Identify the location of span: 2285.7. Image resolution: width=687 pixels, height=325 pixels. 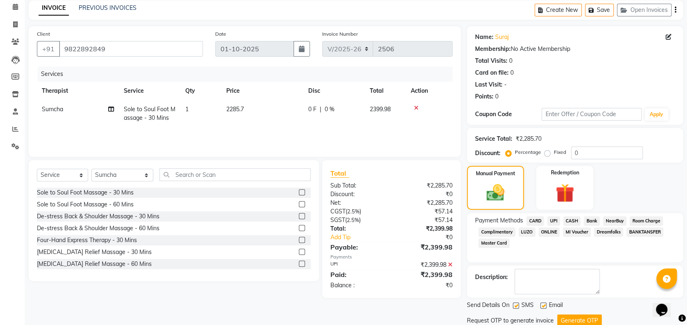
(235, 109).